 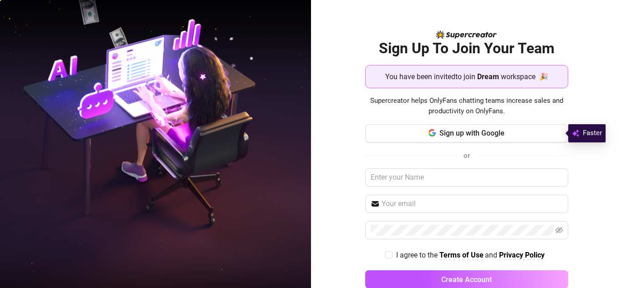 What do you see at coordinates (467, 35) in the screenshot?
I see `img: logo-BBDzfeDw.svg` at bounding box center [467, 35].